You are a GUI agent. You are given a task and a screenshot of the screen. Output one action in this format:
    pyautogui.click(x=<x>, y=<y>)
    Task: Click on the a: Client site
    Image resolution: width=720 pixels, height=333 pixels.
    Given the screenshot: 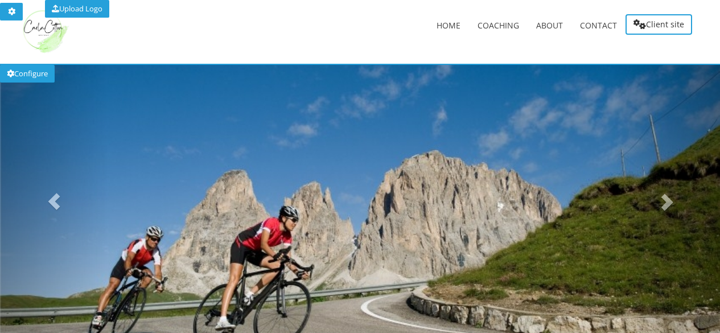 What is the action you would take?
    pyautogui.click(x=659, y=24)
    